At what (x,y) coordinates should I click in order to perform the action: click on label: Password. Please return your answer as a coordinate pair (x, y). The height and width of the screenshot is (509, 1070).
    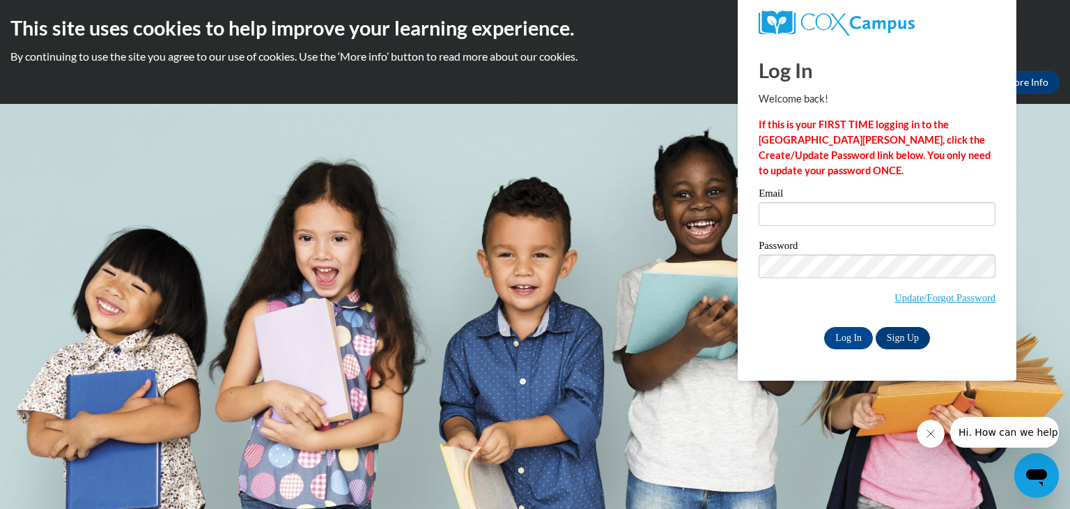
    Looking at the image, I should click on (877, 247).